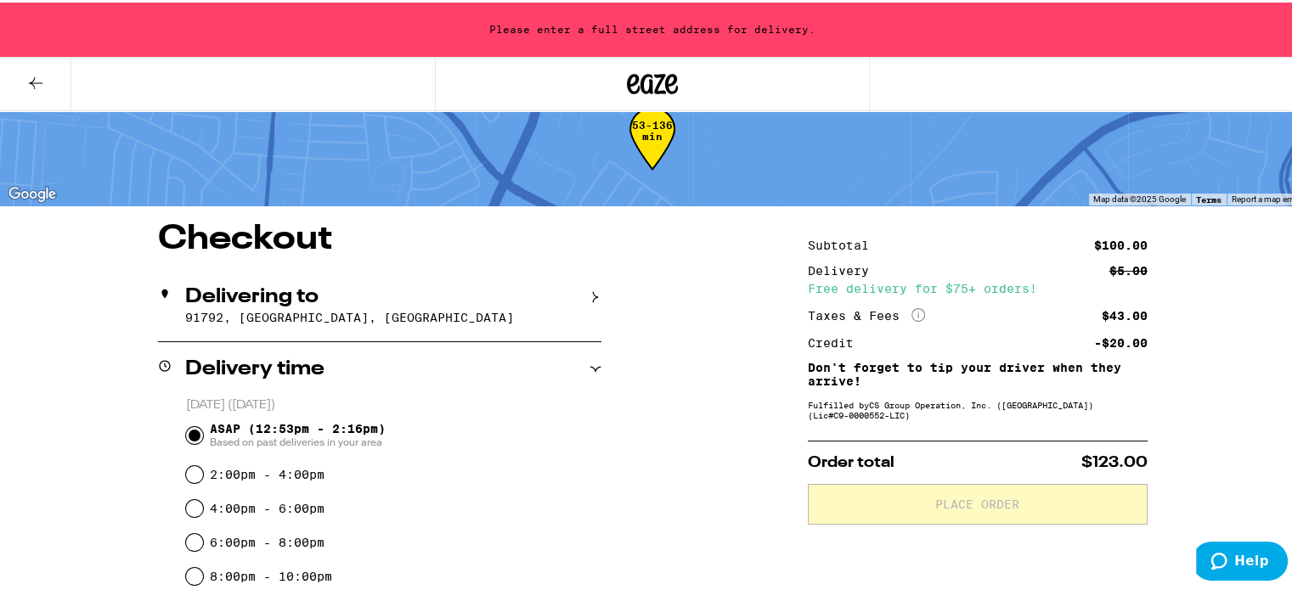 The image size is (1292, 590). Describe the element at coordinates (267, 506) in the screenshot. I see `label: 4:00pm - 6:00pm` at that location.